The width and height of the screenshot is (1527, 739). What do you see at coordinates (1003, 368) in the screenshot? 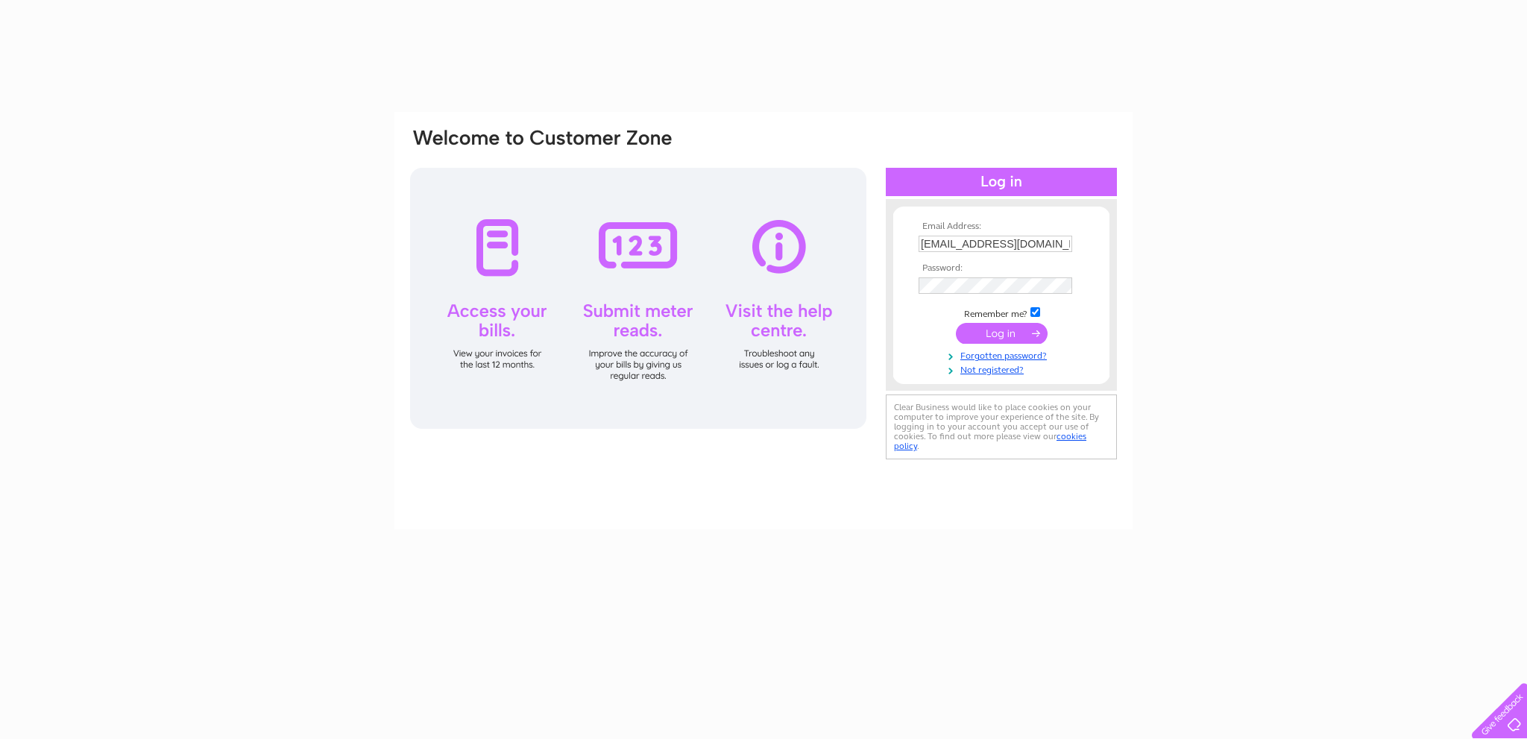
I see `a: Not registered?` at bounding box center [1003, 368].